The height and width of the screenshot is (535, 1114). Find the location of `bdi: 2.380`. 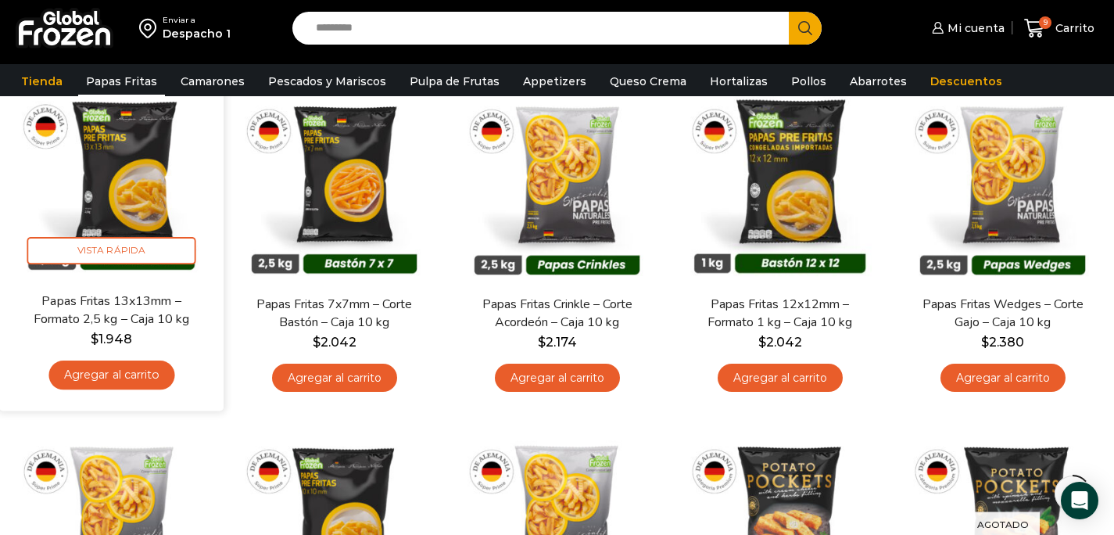

bdi: 2.380 is located at coordinates (1002, 342).